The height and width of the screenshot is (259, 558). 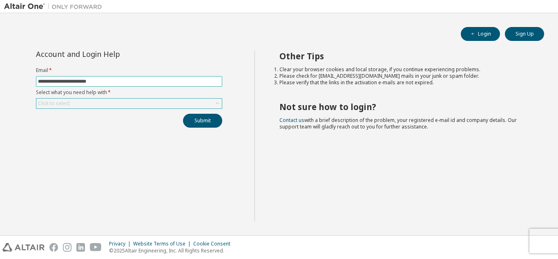 What do you see at coordinates (172, 250) in the screenshot?
I see `p: © 2025 Altair Engineering, Inc. All Rights Reserved.` at bounding box center [172, 250].